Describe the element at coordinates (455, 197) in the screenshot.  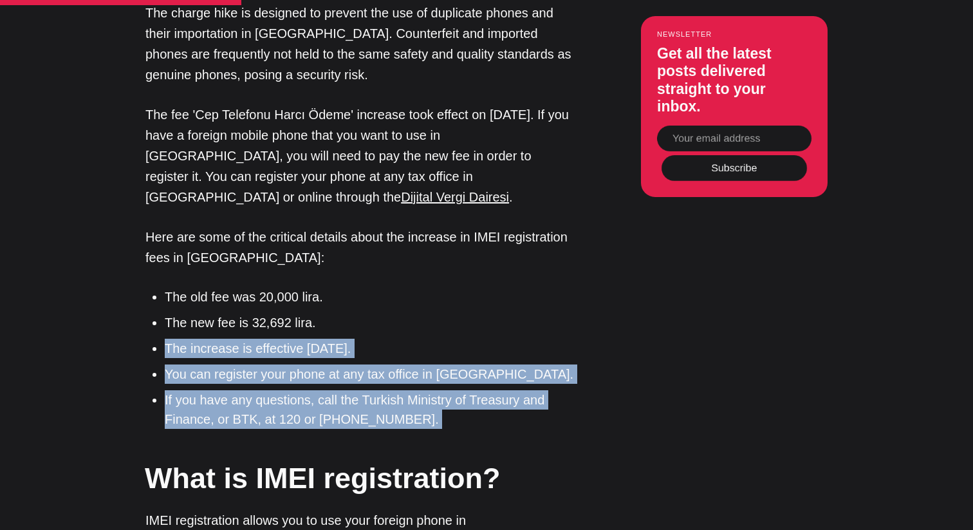
I see `a: Dijital Vergi Dairesi` at that location.